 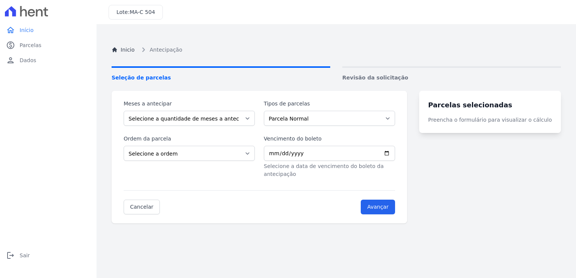 I want to click on a: paidParcelas, so click(x=48, y=45).